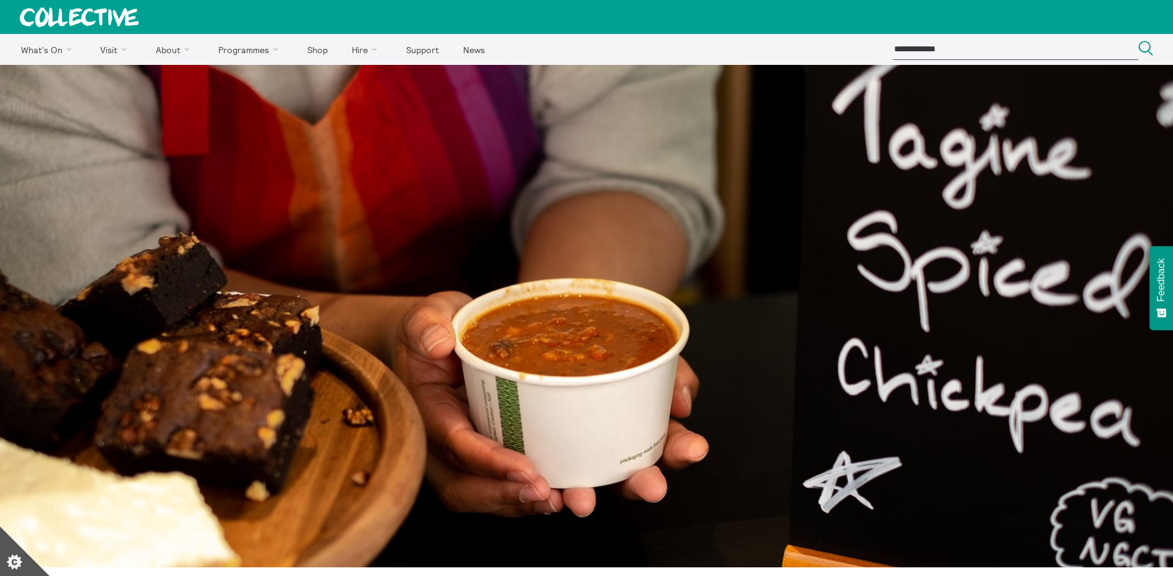 This screenshot has width=1173, height=576. What do you see at coordinates (474, 49) in the screenshot?
I see `a: News` at bounding box center [474, 49].